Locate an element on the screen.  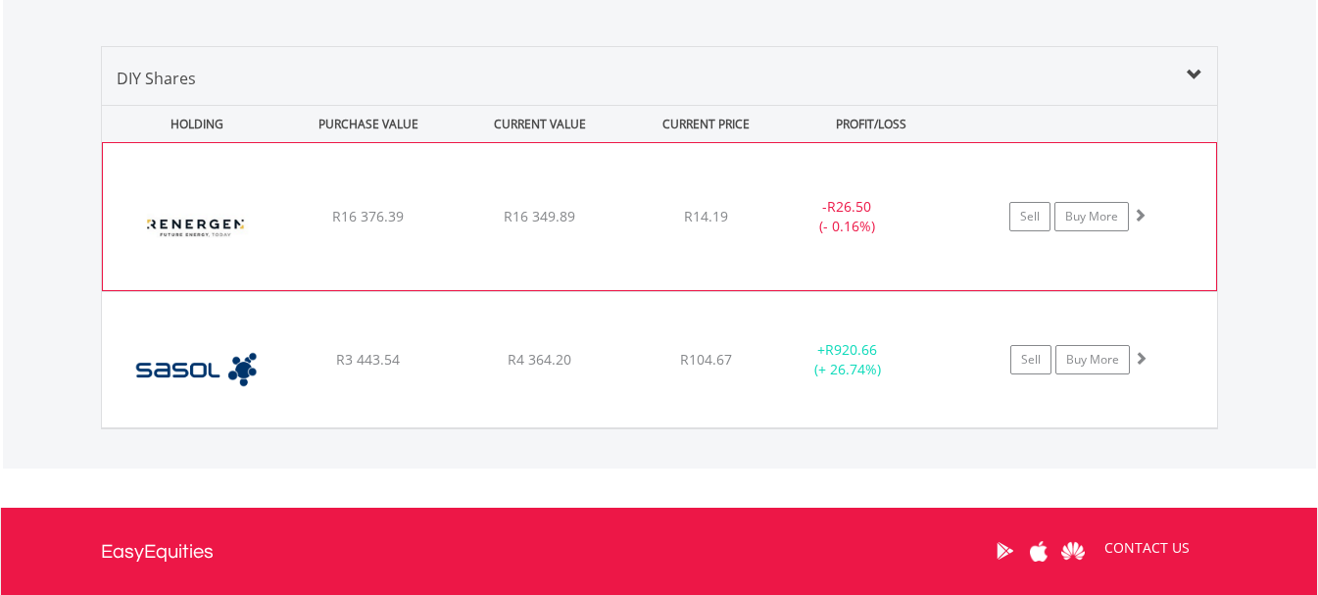
div: CURRENT PRICE is located at coordinates (705, 124).